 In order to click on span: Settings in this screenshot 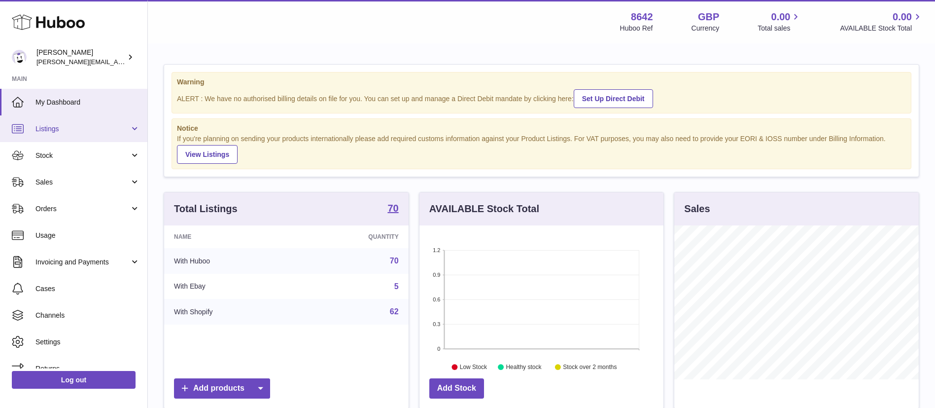, I will do `click(88, 342)`.